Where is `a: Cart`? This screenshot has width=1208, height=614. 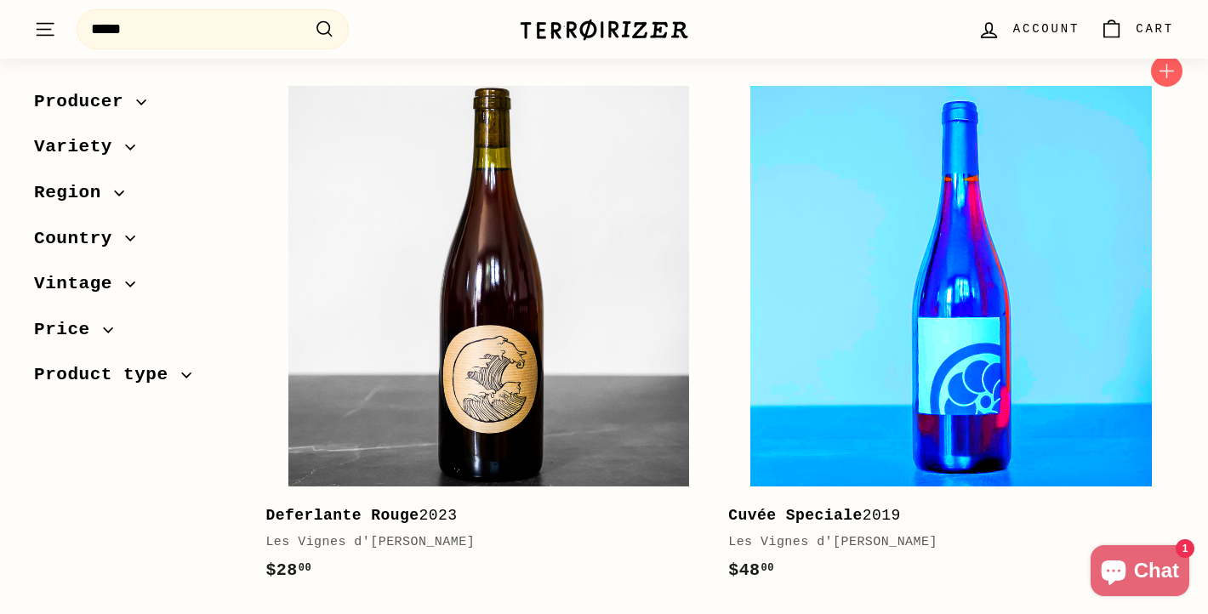 a: Cart is located at coordinates (1136, 29).